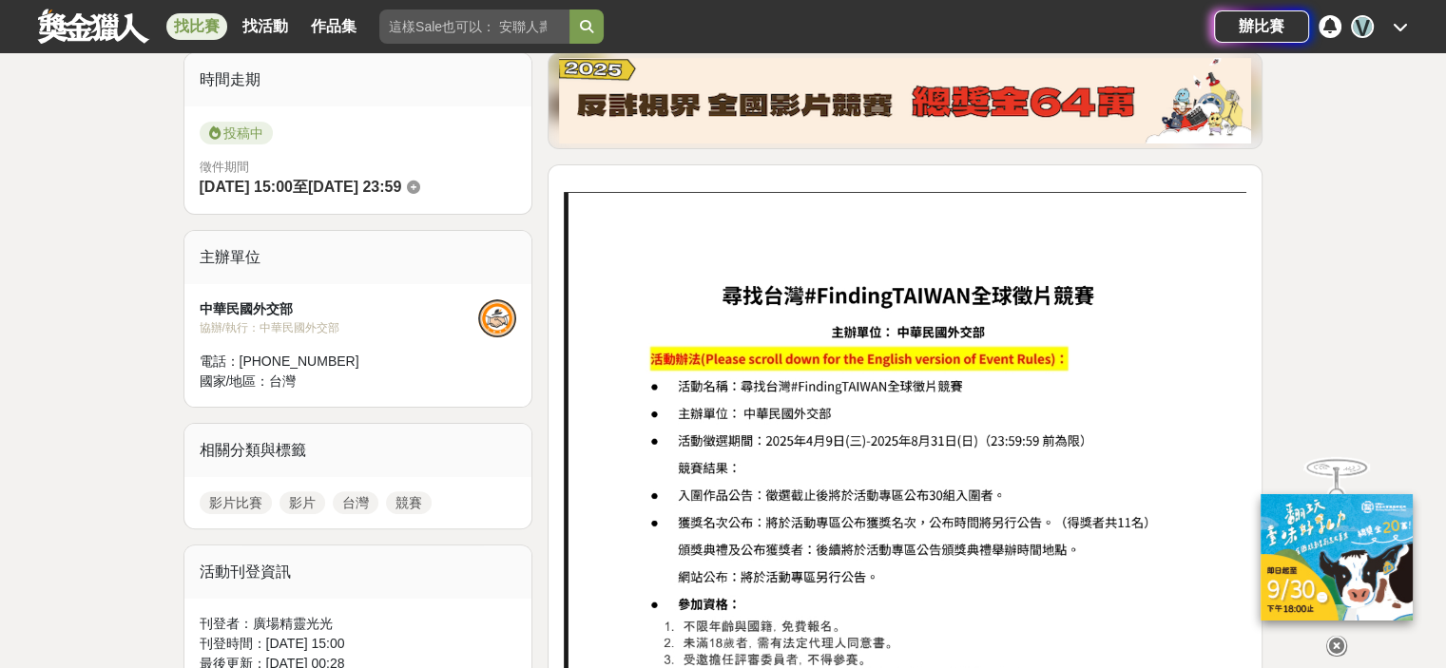  What do you see at coordinates (358, 258) in the screenshot?
I see `div: 主辦單位` at bounding box center [358, 258].